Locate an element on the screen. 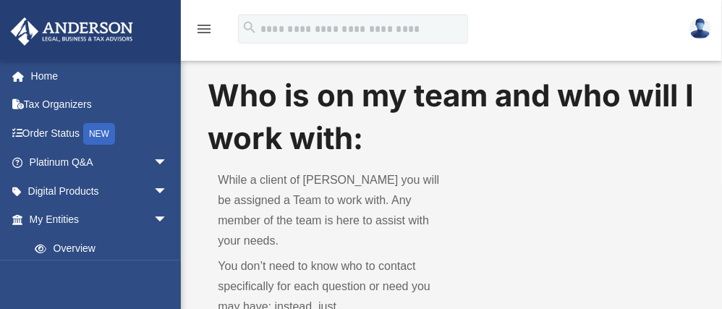 The width and height of the screenshot is (722, 309). a: Home is located at coordinates (100, 76).